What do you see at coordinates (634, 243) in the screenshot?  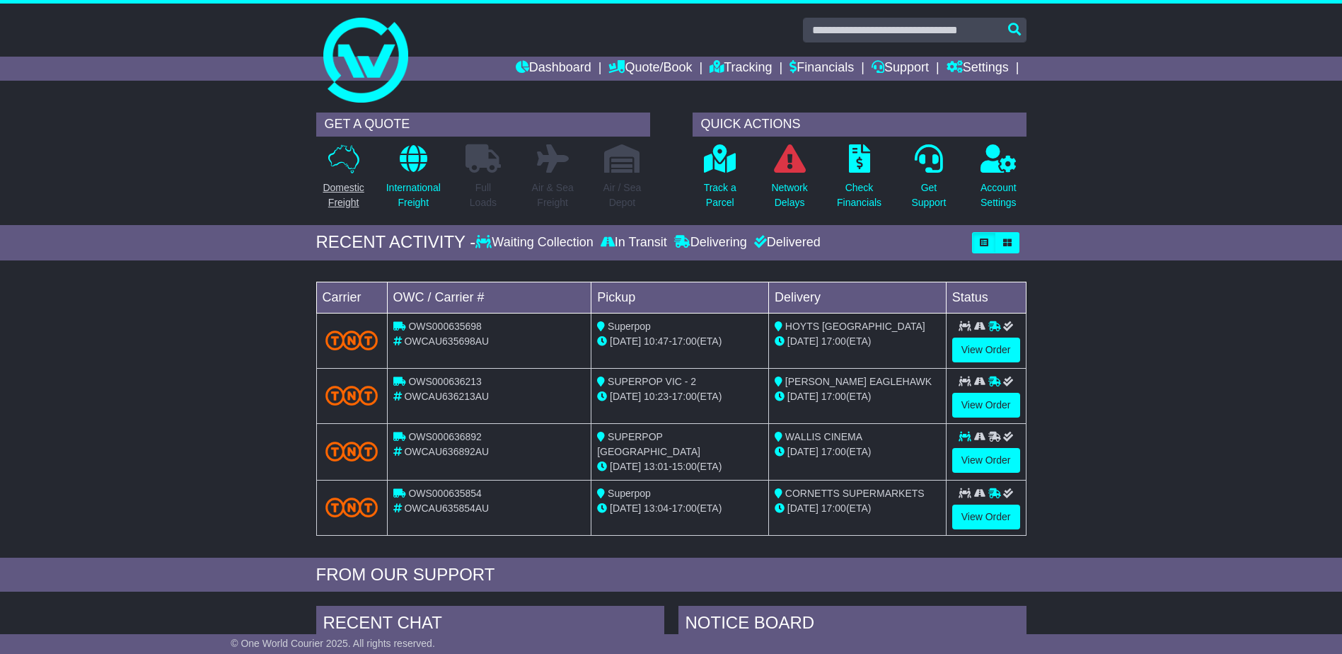 I see `div: In Transit` at bounding box center [634, 243].